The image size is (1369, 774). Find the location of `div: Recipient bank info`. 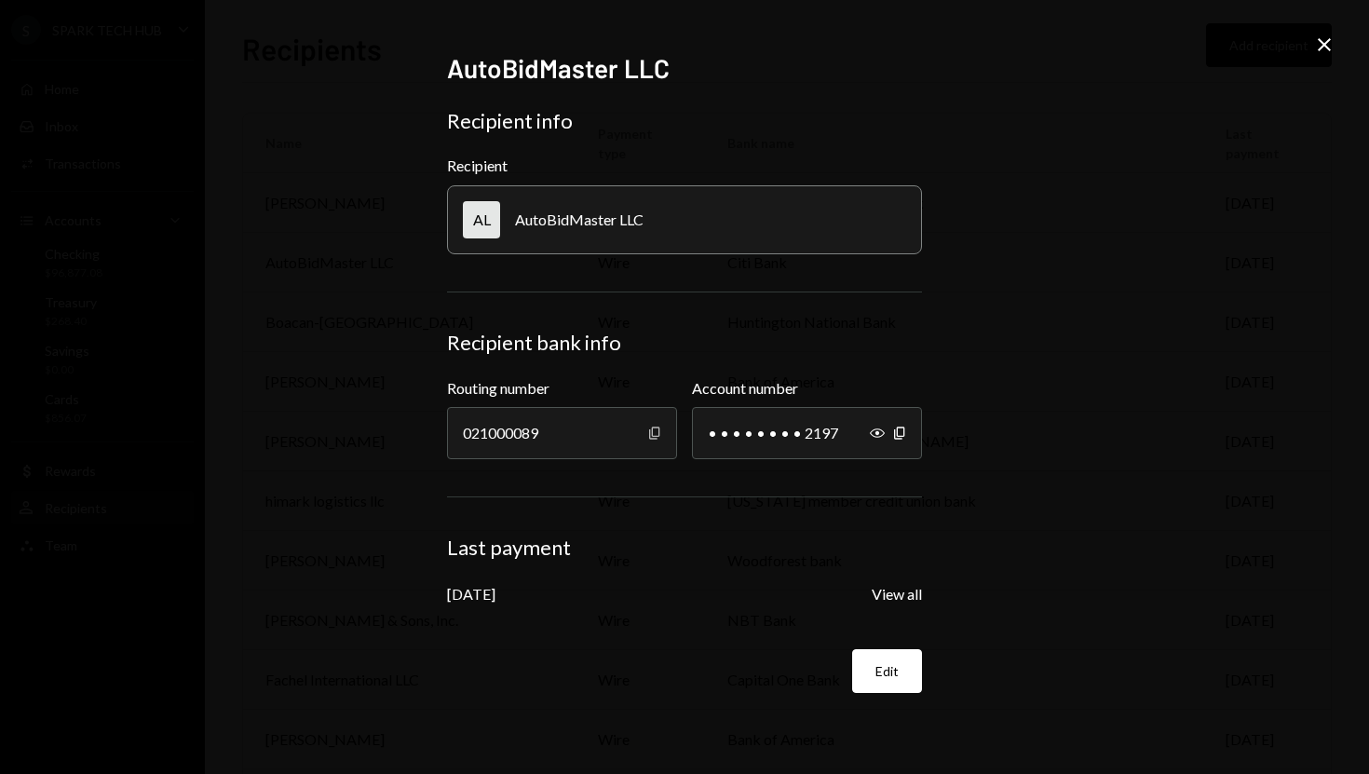

div: Recipient bank info is located at coordinates (684, 343).